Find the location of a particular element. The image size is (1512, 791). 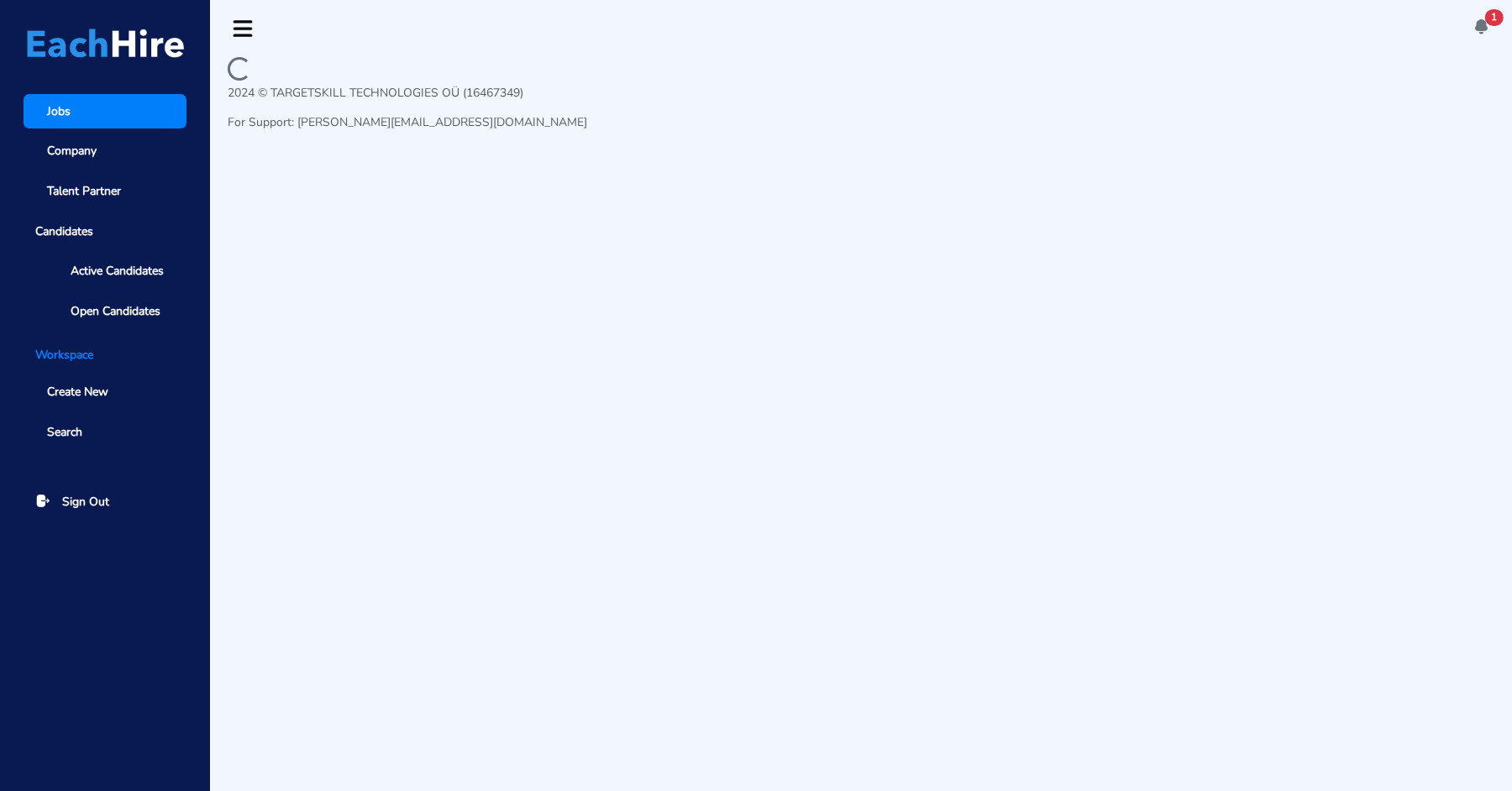

span: 1 is located at coordinates (1495, 17).